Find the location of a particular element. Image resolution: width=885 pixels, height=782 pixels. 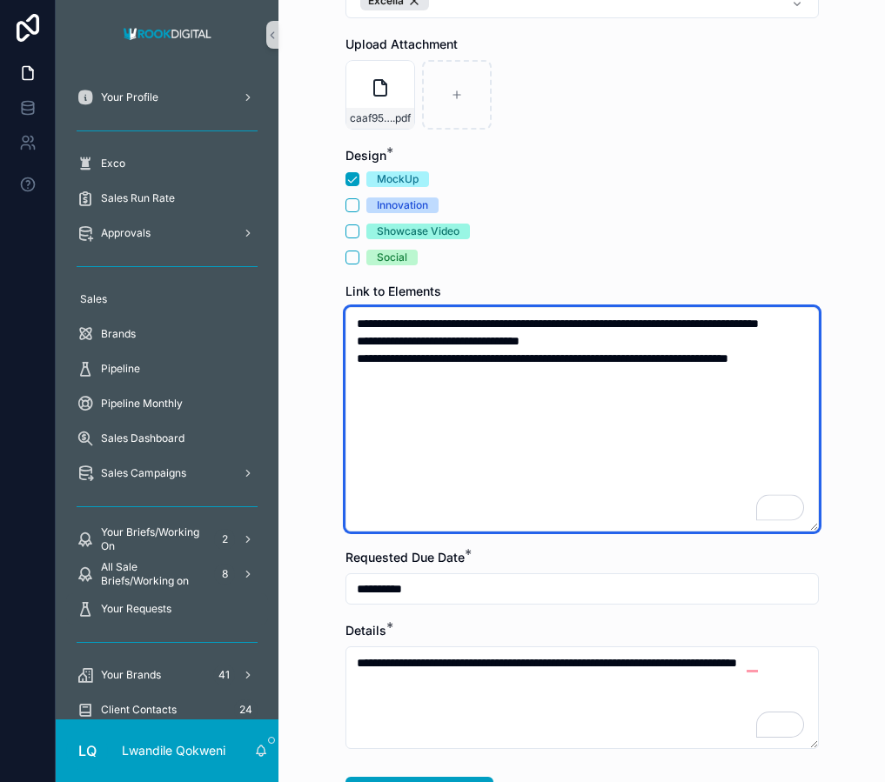

span: Sales Campaigns is located at coordinates (144, 473).